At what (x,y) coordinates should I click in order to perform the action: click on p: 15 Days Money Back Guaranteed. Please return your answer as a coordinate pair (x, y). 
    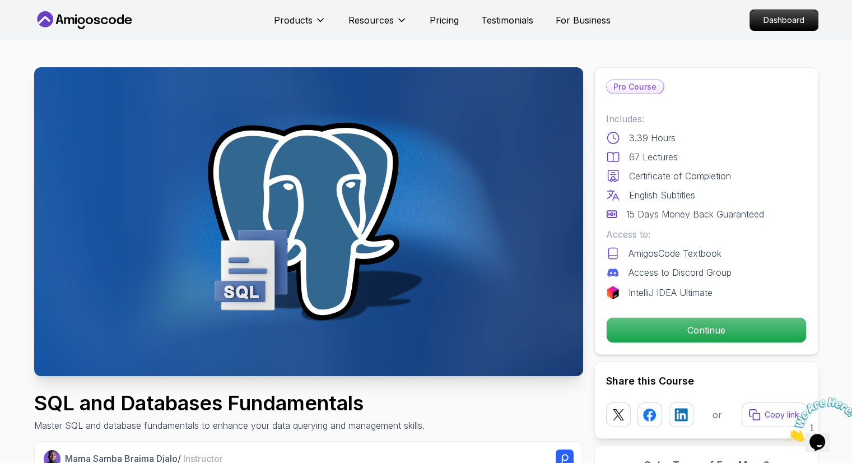
    Looking at the image, I should click on (695, 214).